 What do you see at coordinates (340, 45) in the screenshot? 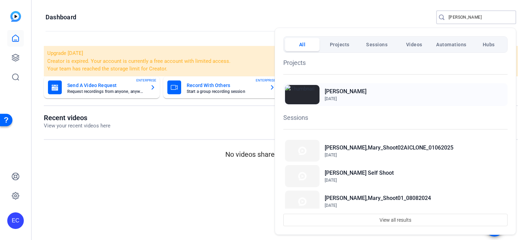
I see `span: Projects` at bounding box center [340, 45].